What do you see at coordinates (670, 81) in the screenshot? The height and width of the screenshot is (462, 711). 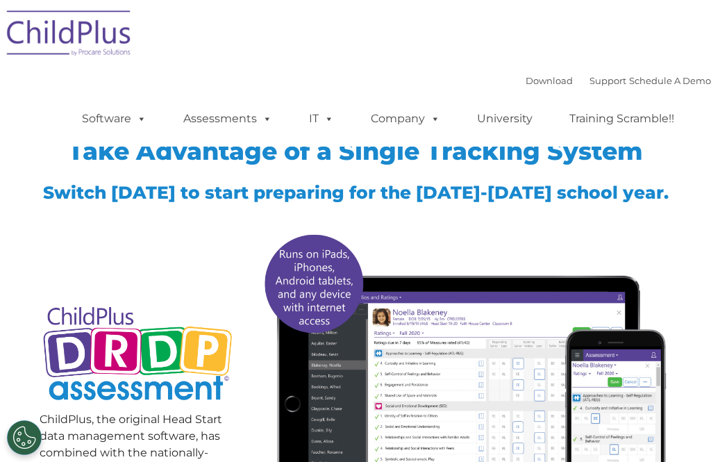 I see `a: Schedule A Demo` at bounding box center [670, 81].